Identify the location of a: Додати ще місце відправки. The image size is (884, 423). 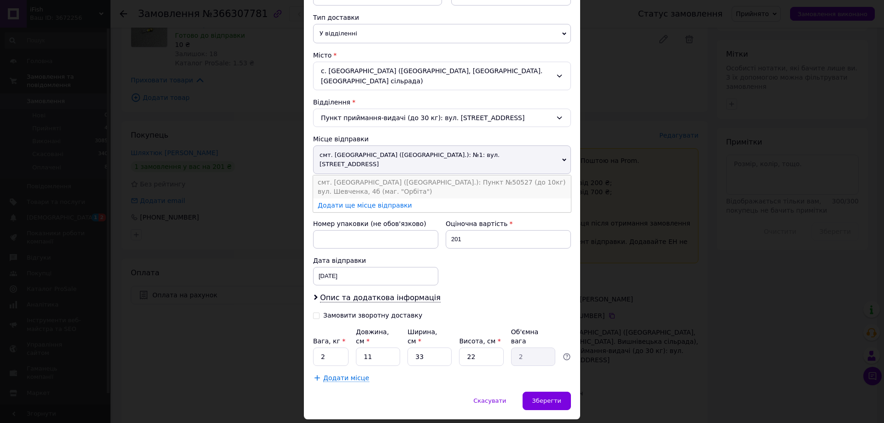
(365, 205).